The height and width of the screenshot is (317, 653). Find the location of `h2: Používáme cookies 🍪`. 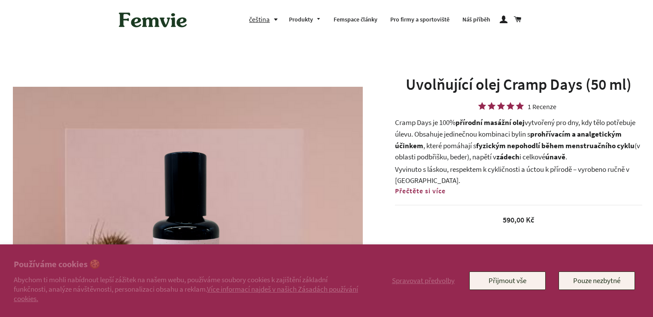

h2: Používáme cookies 🍪 is located at coordinates (186, 264).